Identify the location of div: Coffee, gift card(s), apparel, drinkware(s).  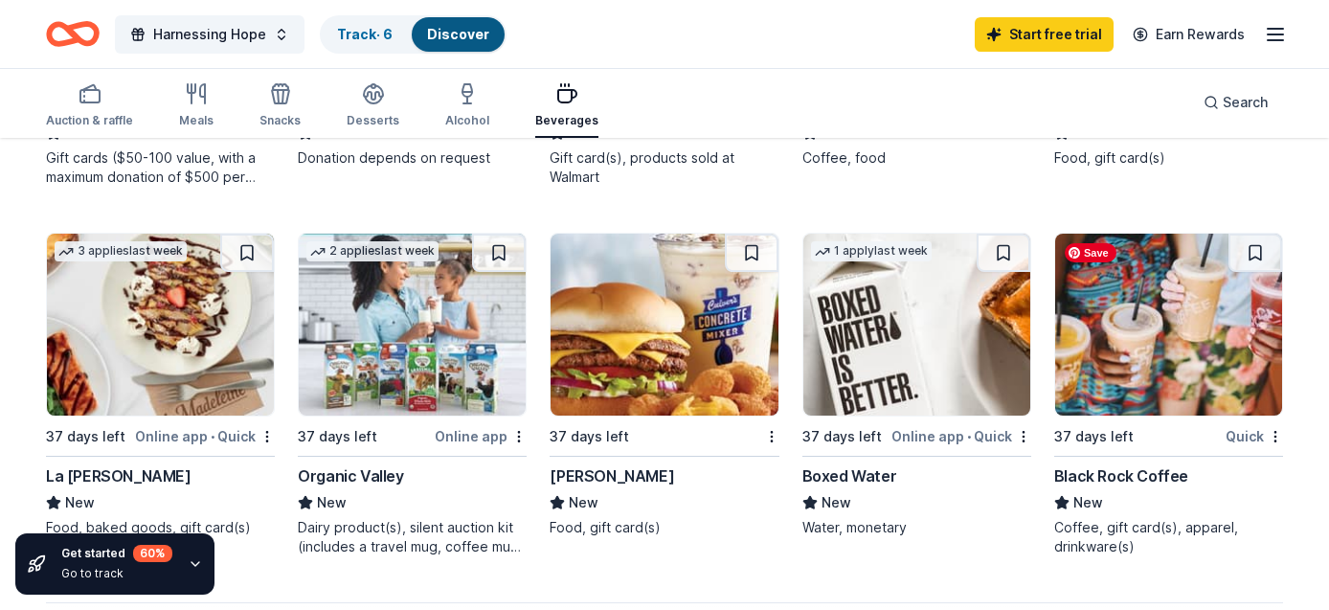
(1168, 537).